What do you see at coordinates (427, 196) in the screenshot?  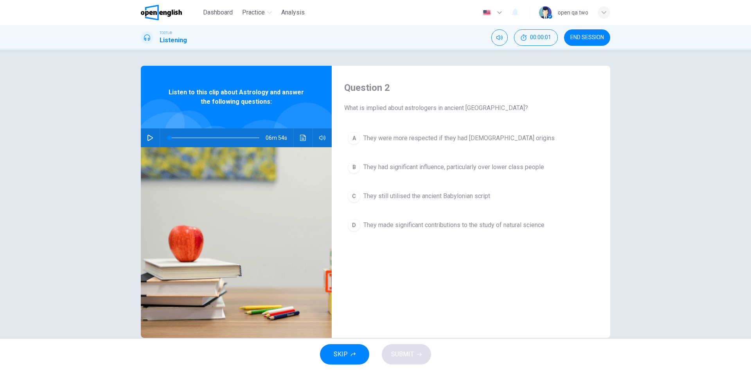 I see `span: They still utilised the ancient Babylonian script` at bounding box center [427, 196].